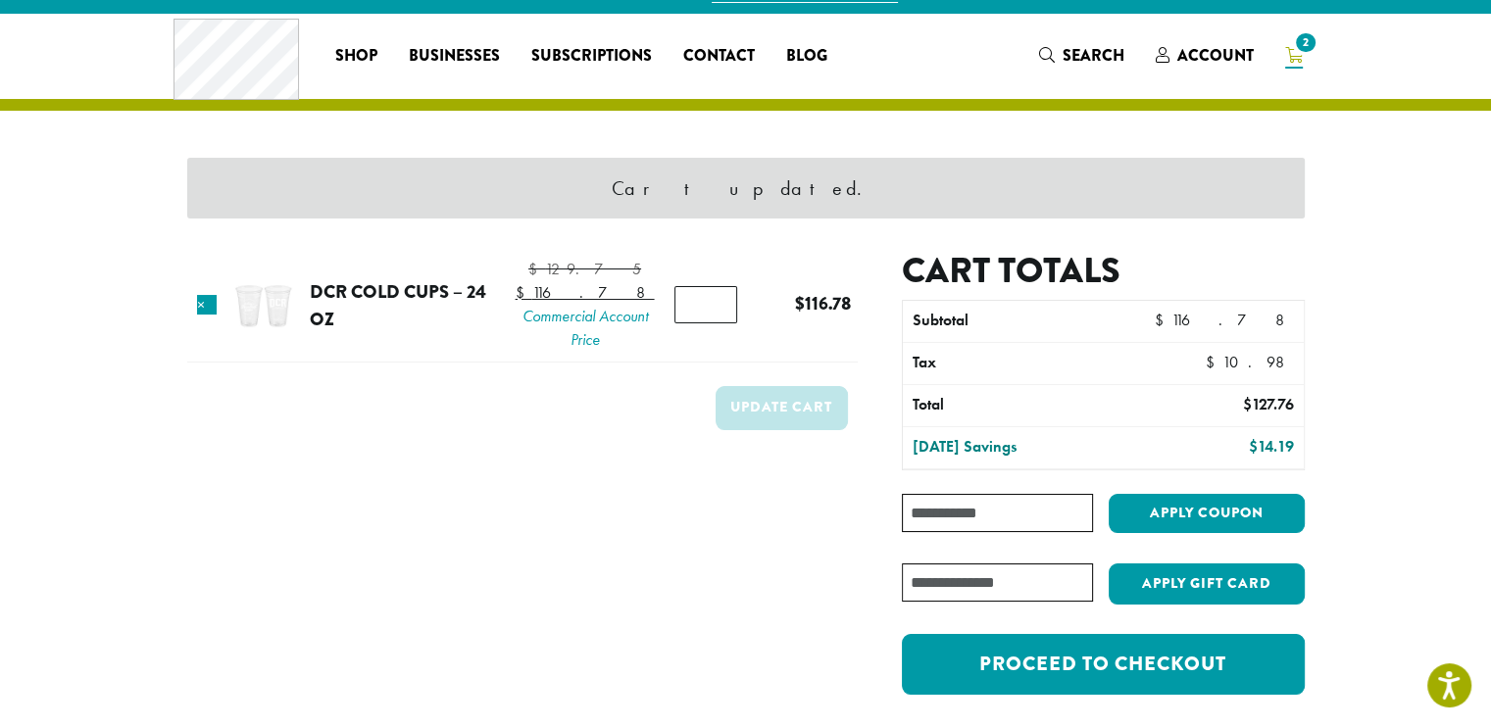 Image resolution: width=1491 pixels, height=727 pixels. Describe the element at coordinates (398, 305) in the screenshot. I see `a: DCR Cold Cups – 24 oz` at that location.